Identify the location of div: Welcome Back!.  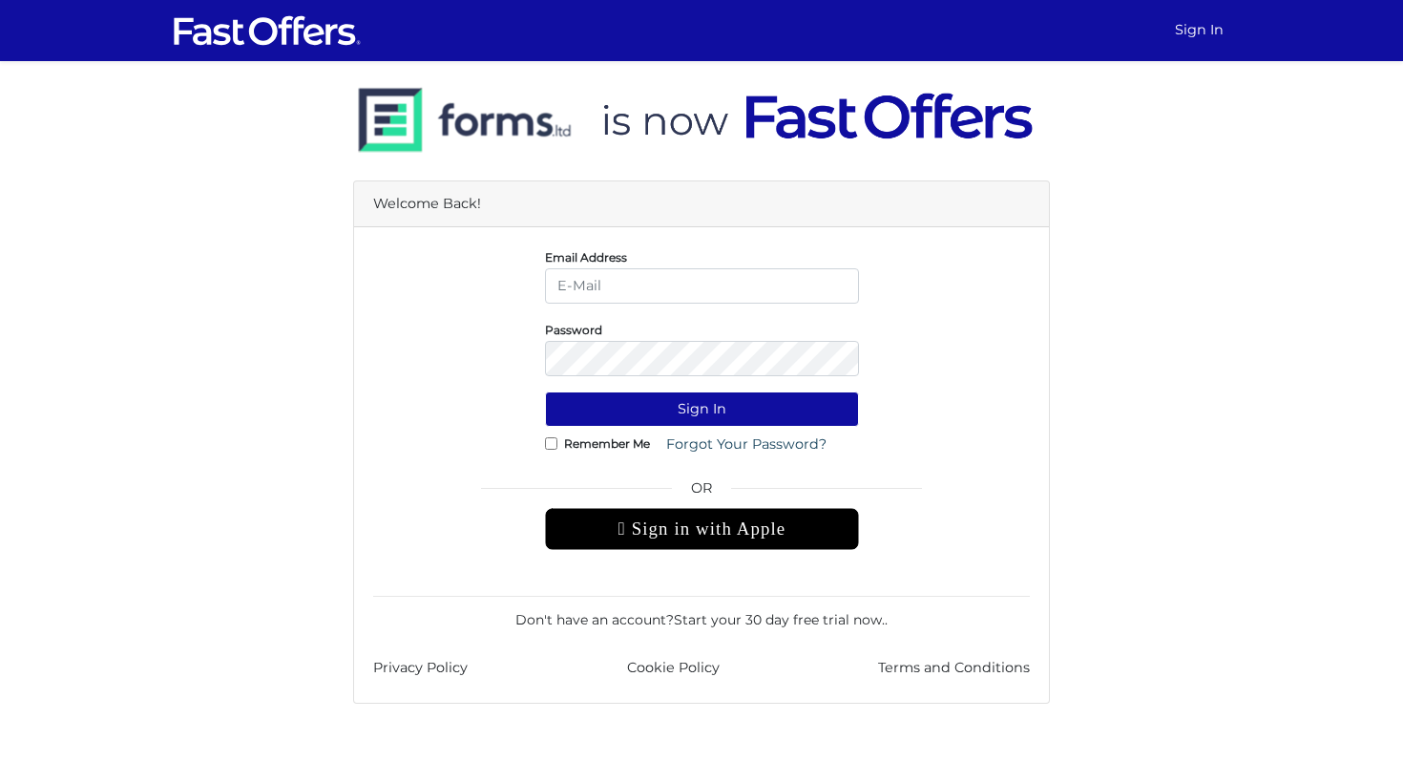
(701, 204).